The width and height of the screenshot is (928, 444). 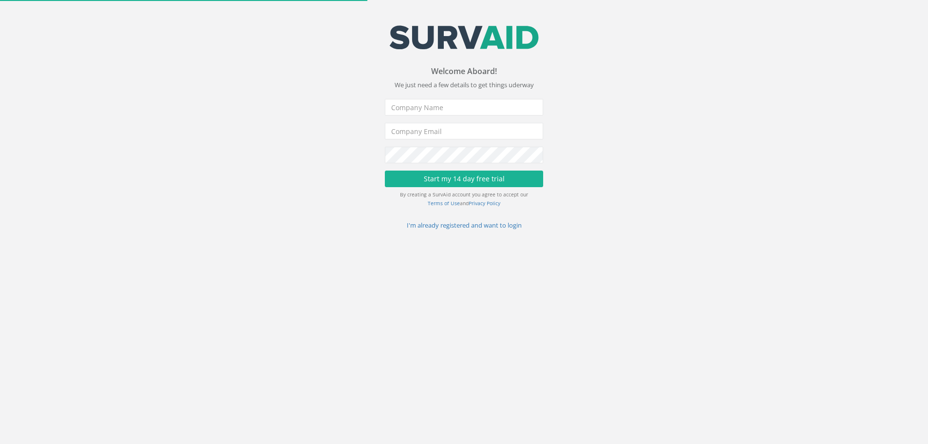 What do you see at coordinates (464, 199) in the screenshot?
I see `small: By creating a SurvAid account you agree to accept our and` at bounding box center [464, 199].